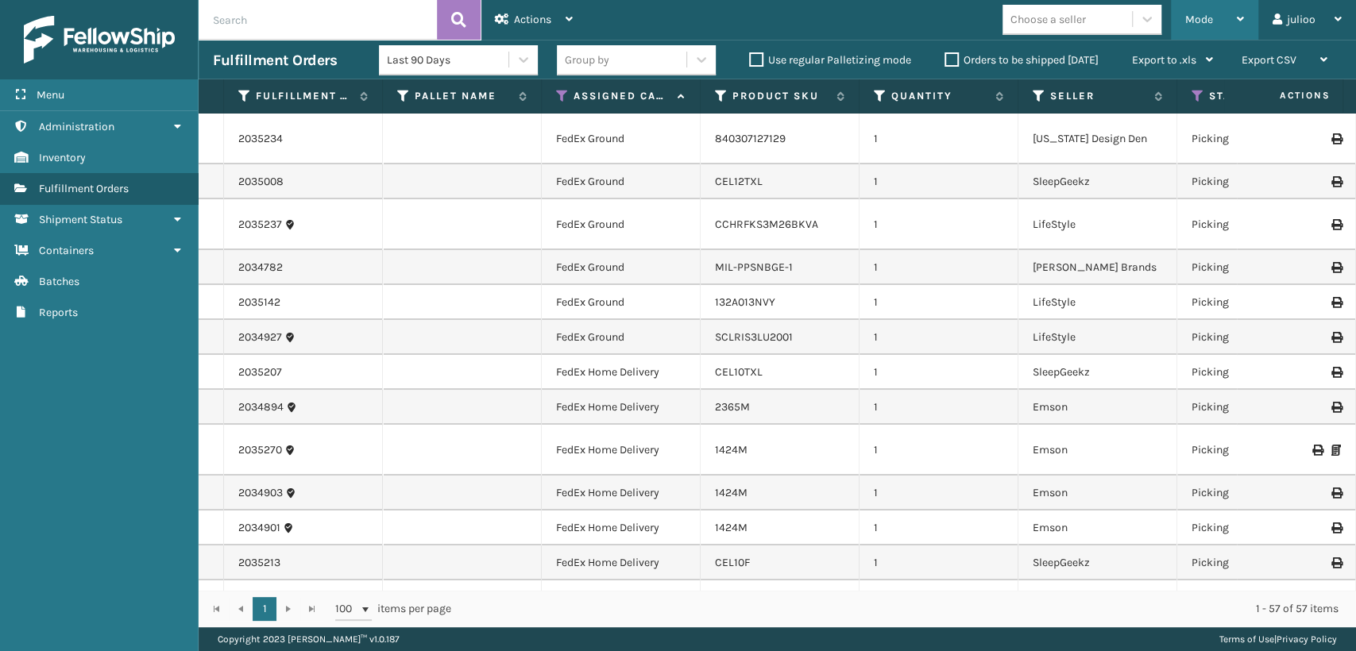 This screenshot has width=1356, height=651. I want to click on div: 1 - 57 of 57 items, so click(905, 609).